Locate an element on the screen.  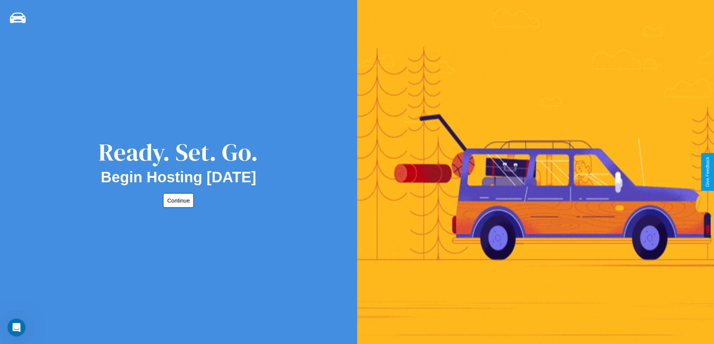
button: Continue is located at coordinates (178, 200).